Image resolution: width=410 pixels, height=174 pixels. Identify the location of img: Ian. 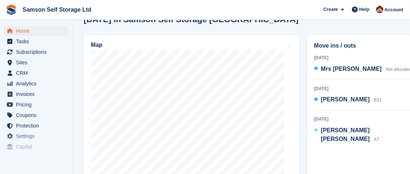
(380, 9).